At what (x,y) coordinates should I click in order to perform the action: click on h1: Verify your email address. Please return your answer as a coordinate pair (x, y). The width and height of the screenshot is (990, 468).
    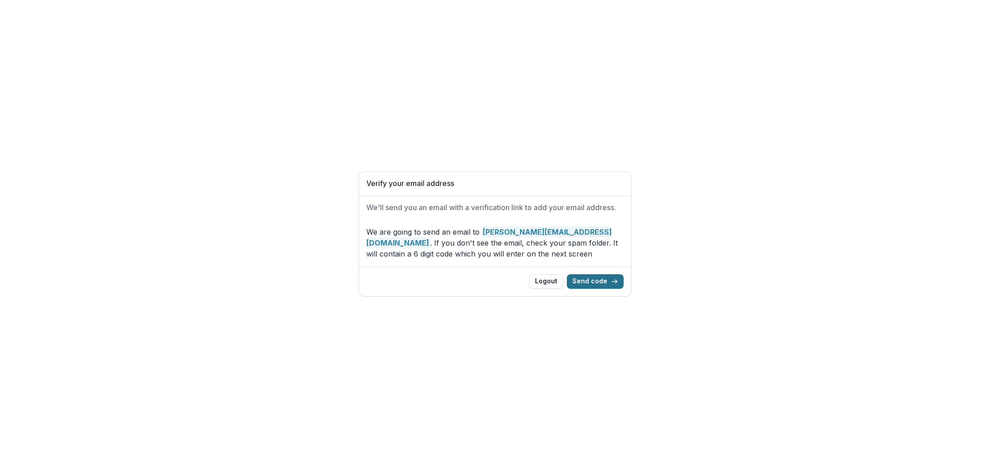
    Looking at the image, I should click on (495, 183).